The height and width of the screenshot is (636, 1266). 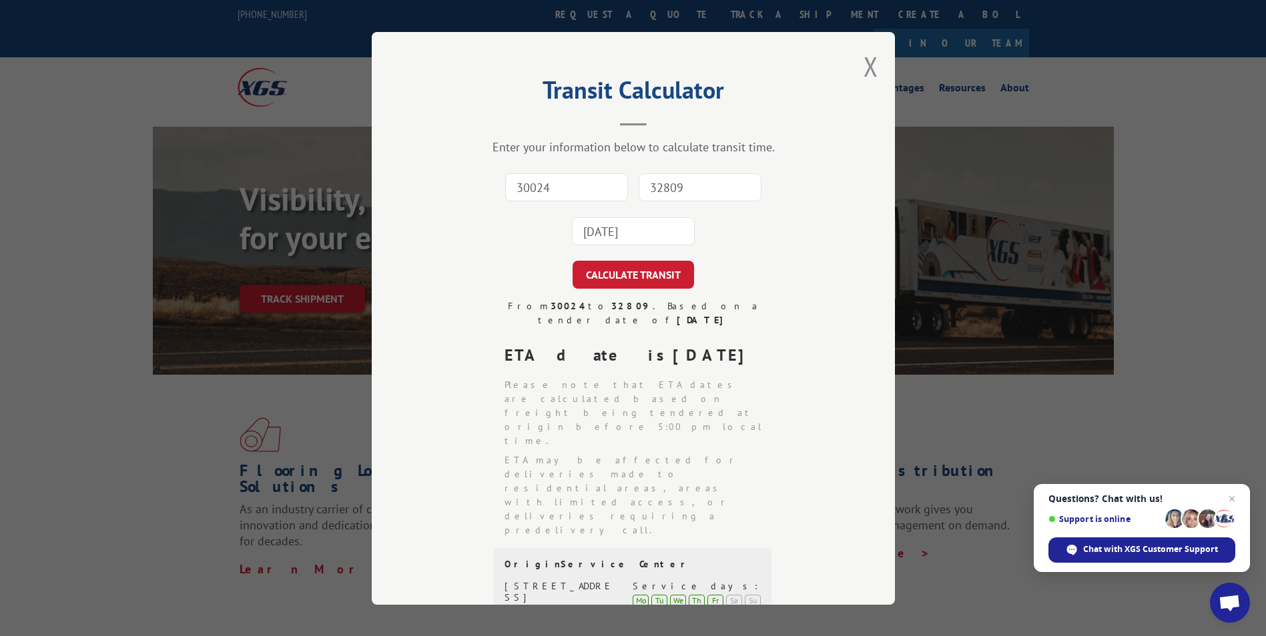 What do you see at coordinates (1104, 519) in the screenshot?
I see `span: Support is online` at bounding box center [1104, 519].